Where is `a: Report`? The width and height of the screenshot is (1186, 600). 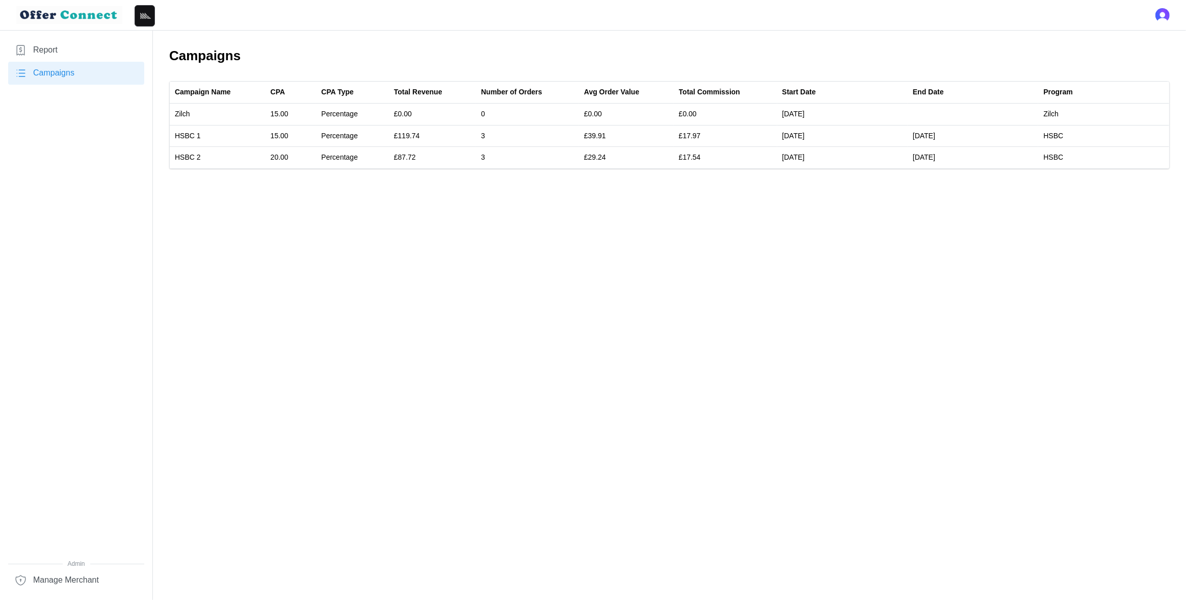
a: Report is located at coordinates (76, 50).